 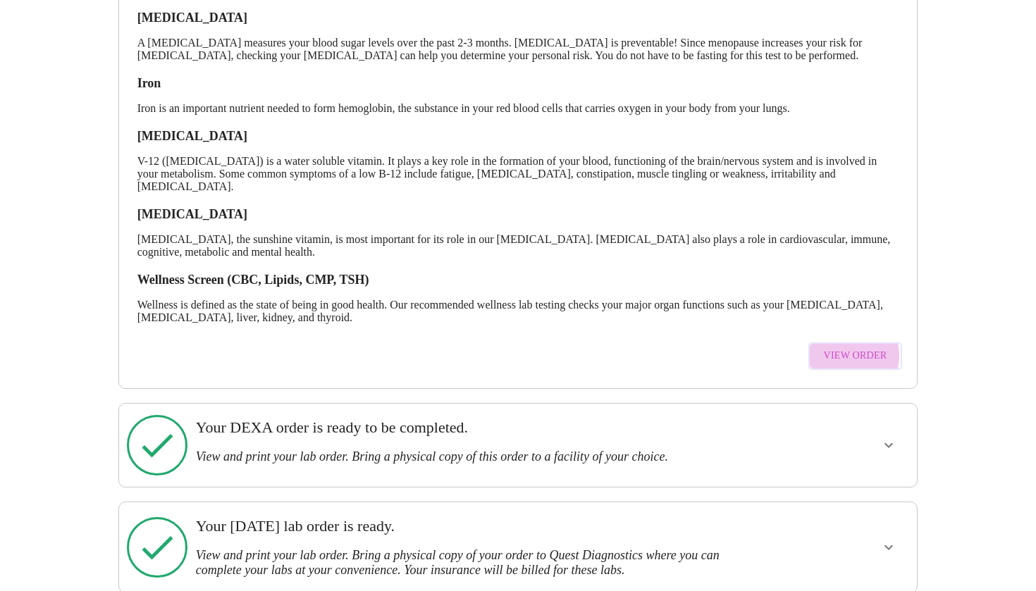 I want to click on h3: Iron, so click(x=518, y=83).